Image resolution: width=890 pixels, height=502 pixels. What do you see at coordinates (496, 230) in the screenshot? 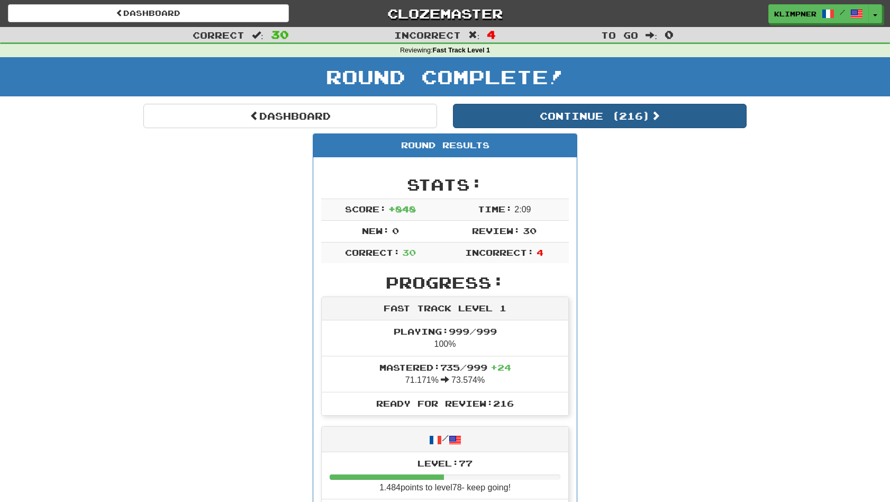
I see `span: Review:` at bounding box center [496, 230].